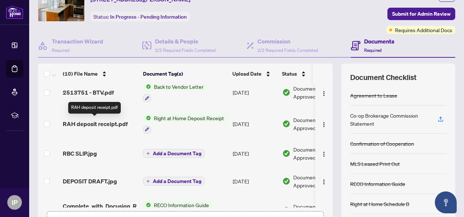 The image size is (464, 217). Describe the element at coordinates (189, 118) in the screenshot. I see `span: Right at Home Deposit Receipt` at that location.